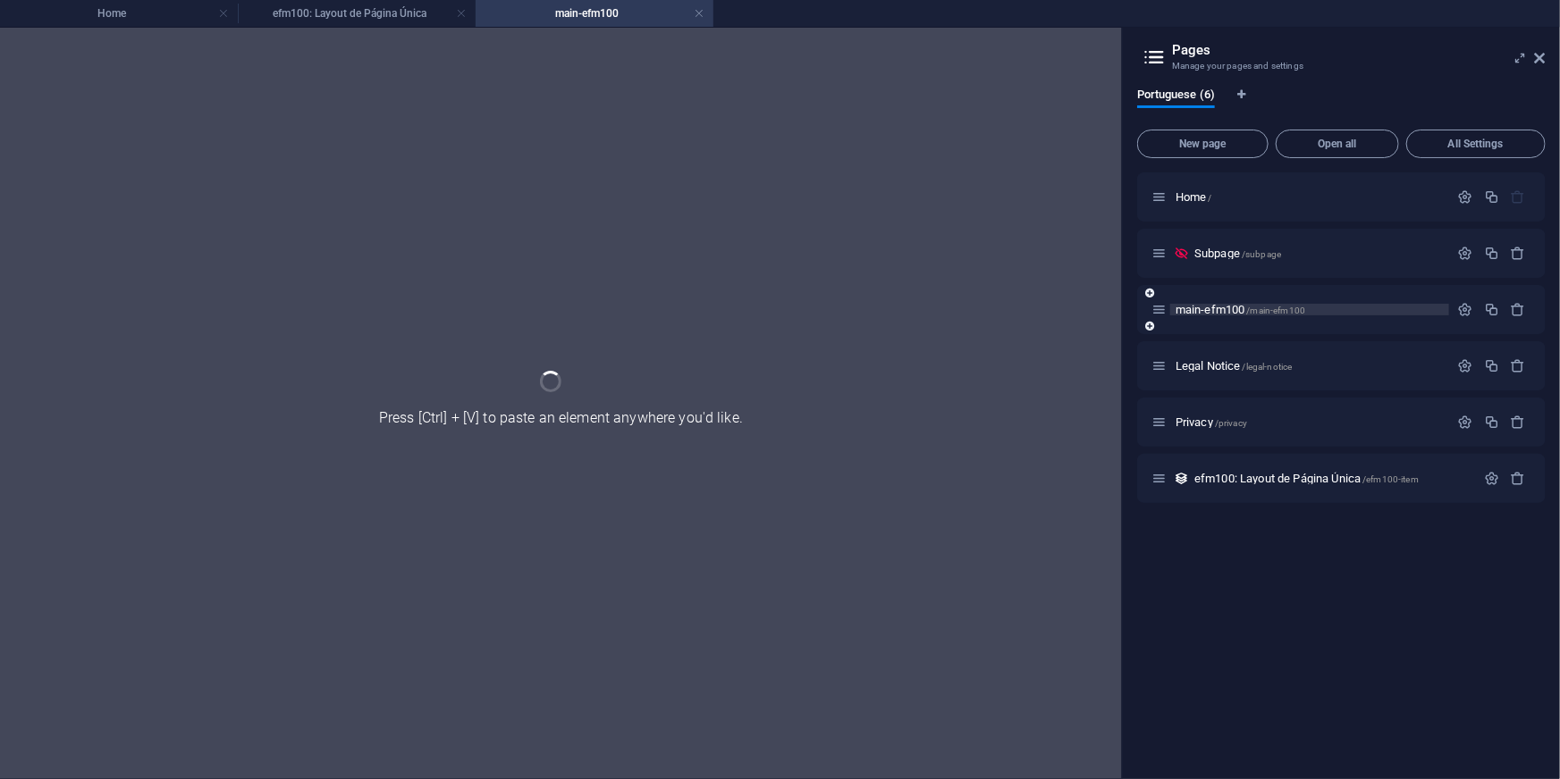 Image resolution: width=1560 pixels, height=779 pixels. I want to click on span: /privacy, so click(1231, 423).